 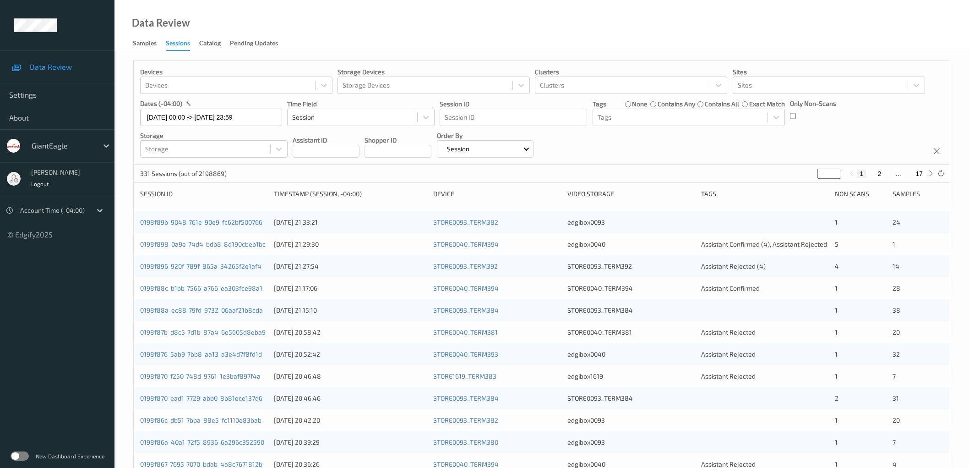 I want to click on button: 2, so click(x=879, y=174).